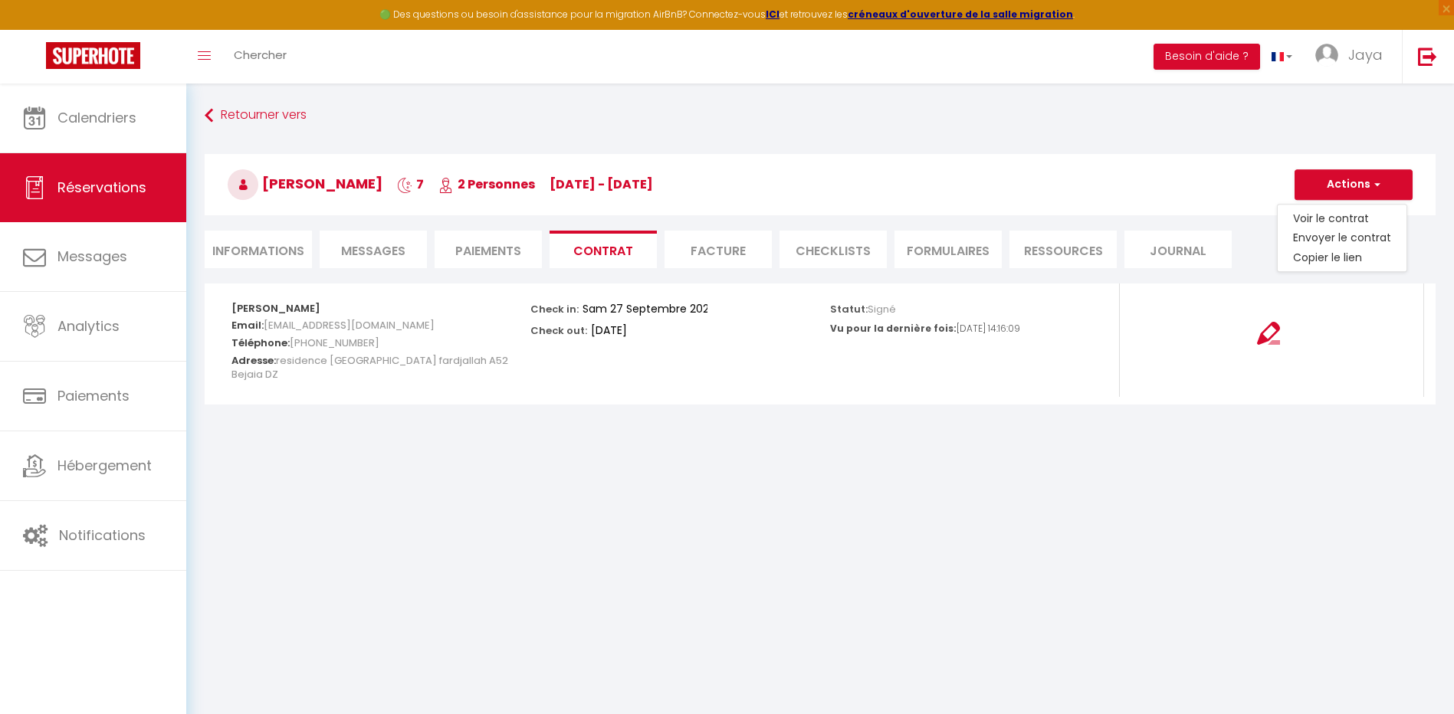 The image size is (1454, 714). Describe the element at coordinates (248, 325) in the screenshot. I see `strong: Email:` at that location.